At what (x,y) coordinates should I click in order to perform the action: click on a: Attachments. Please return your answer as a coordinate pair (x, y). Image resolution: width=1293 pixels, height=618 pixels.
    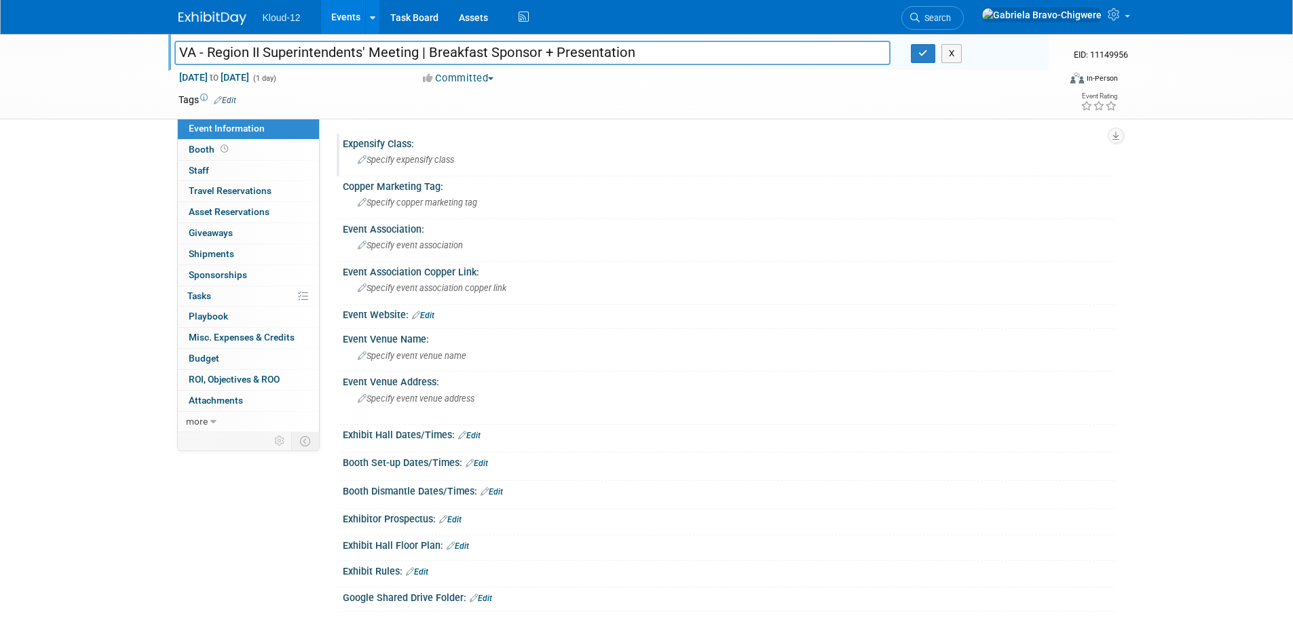
    Looking at the image, I should click on (248, 401).